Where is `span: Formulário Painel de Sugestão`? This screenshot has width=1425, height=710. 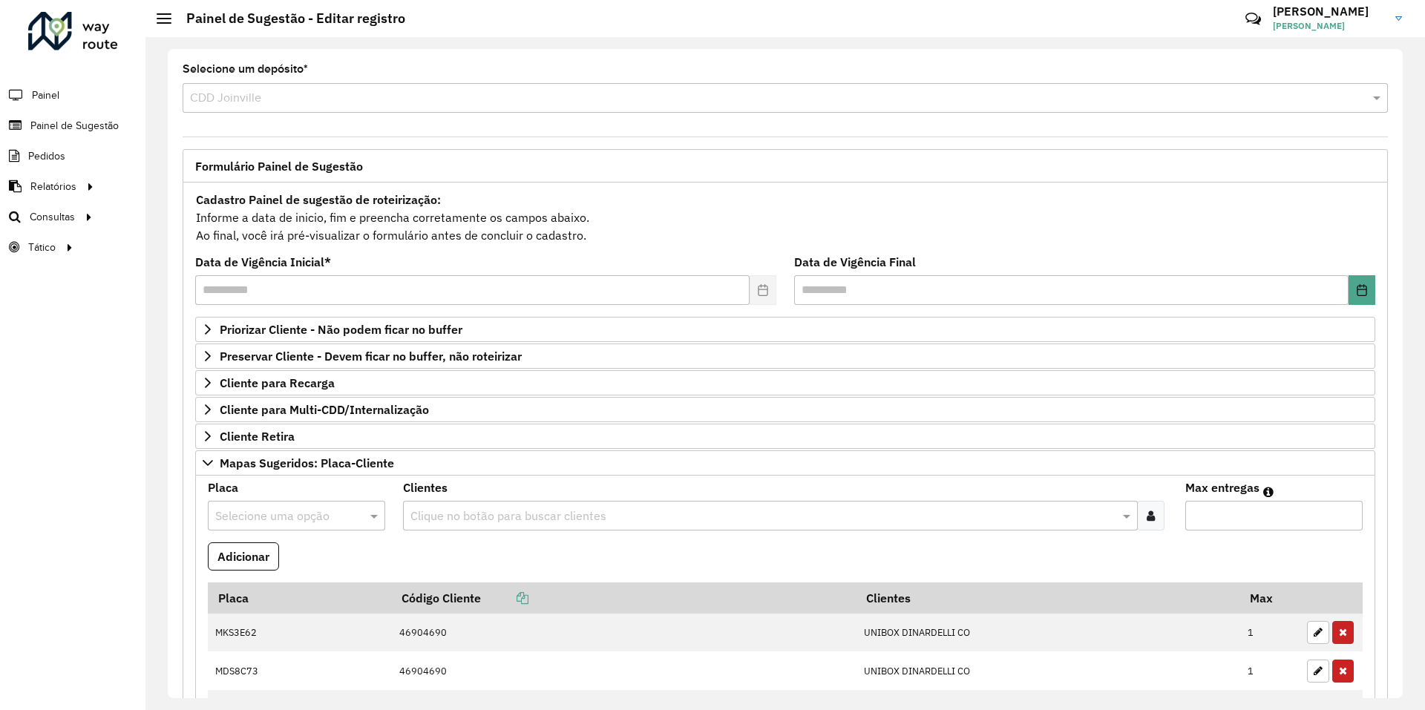 span: Formulário Painel de Sugestão is located at coordinates (279, 166).